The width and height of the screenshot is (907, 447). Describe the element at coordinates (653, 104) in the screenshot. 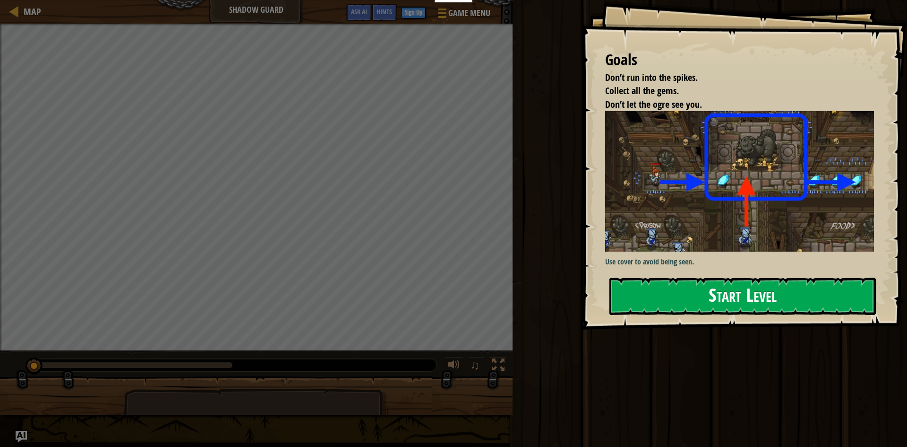

I see `span: Don’t let the ogre see you.` at that location.